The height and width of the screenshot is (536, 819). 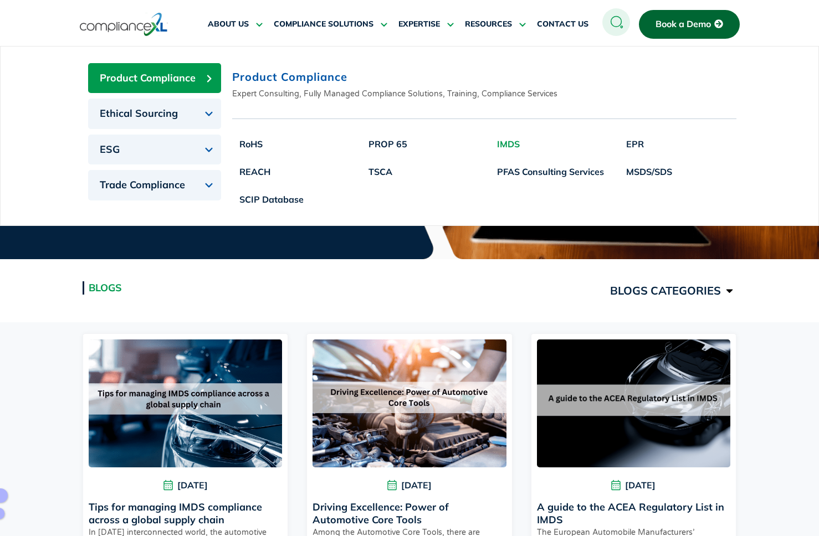 What do you see at coordinates (495, 24) in the screenshot?
I see `a: RESOURCES` at bounding box center [495, 24].